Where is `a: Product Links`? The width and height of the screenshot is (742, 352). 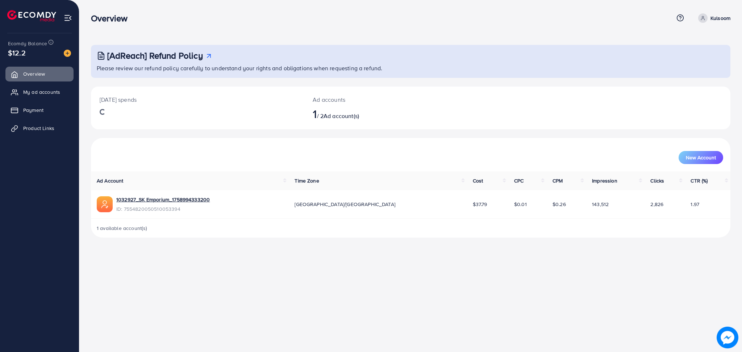
a: Product Links is located at coordinates (40, 128).